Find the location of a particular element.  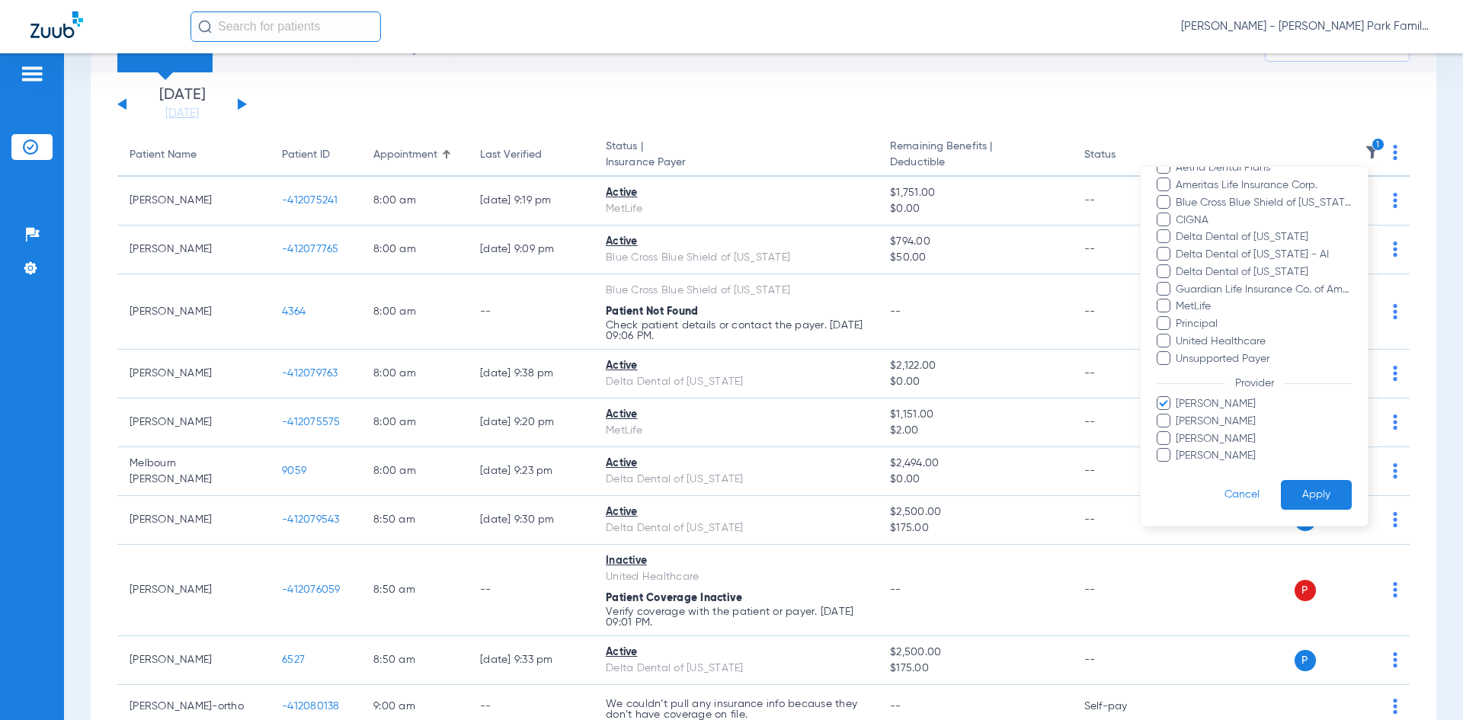

span: Provider is located at coordinates (1255, 383).